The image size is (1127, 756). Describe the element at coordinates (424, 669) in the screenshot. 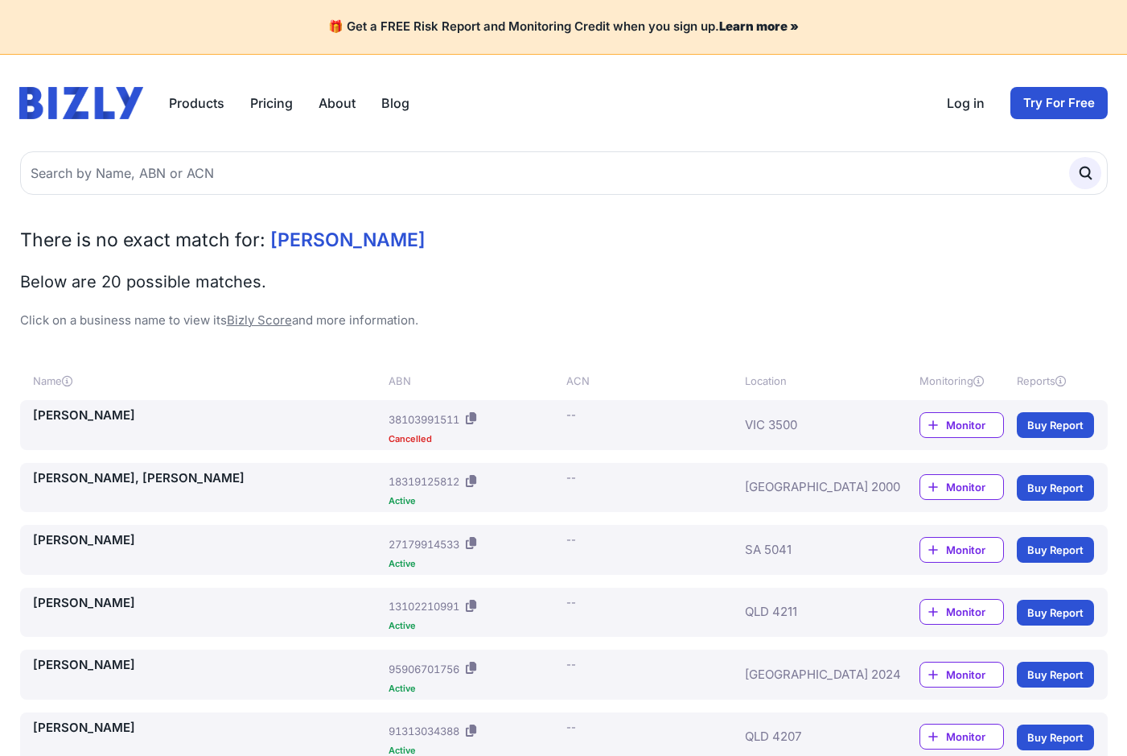

I see `div: 95906701756` at that location.